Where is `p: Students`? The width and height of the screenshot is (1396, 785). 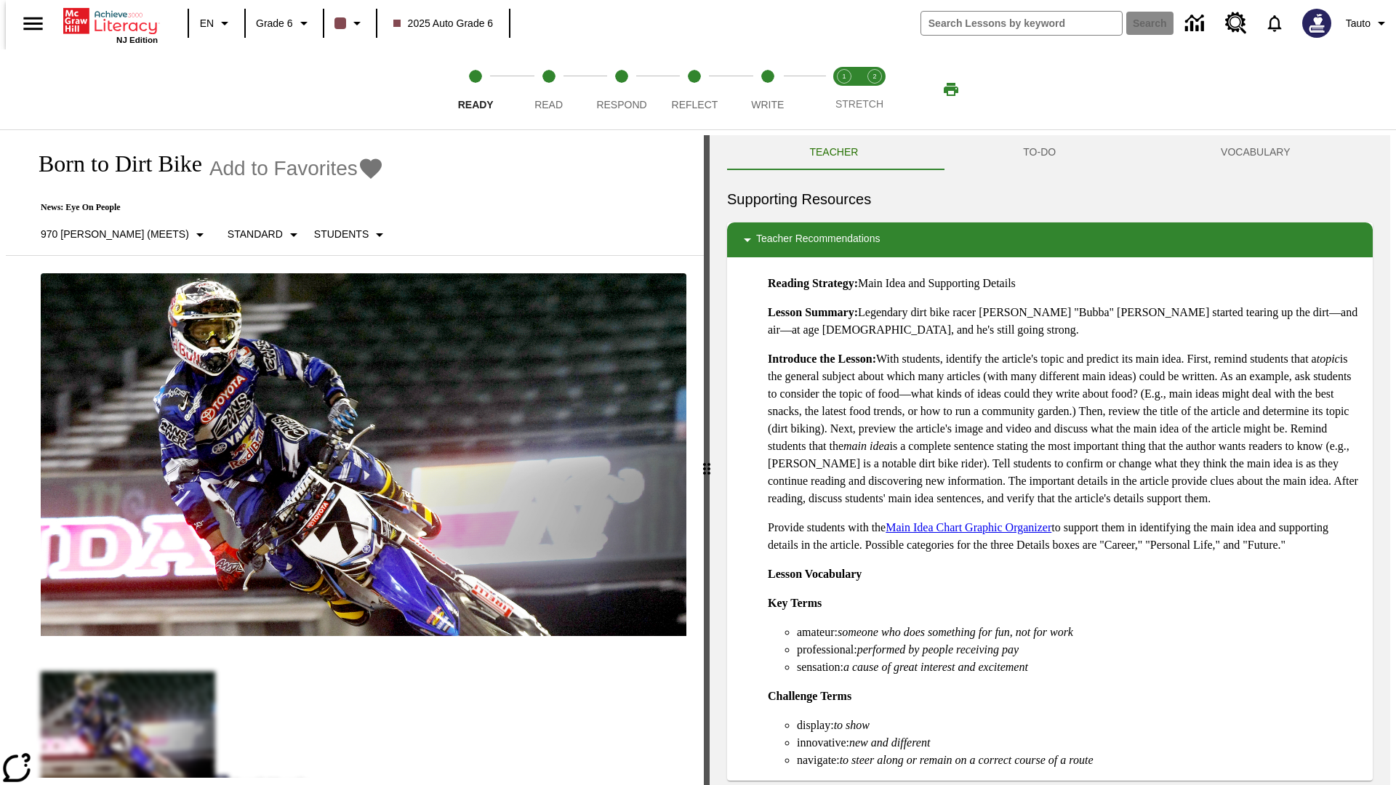
p: Students is located at coordinates (341, 234).